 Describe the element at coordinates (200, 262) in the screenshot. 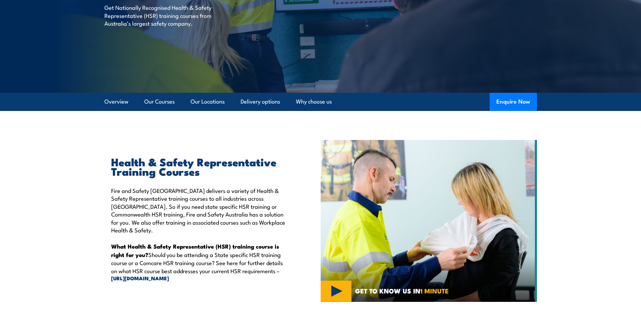

I see `p: Should you be attending a State specific HSR training course or a Comcare HSR training course? Se...` at that location.